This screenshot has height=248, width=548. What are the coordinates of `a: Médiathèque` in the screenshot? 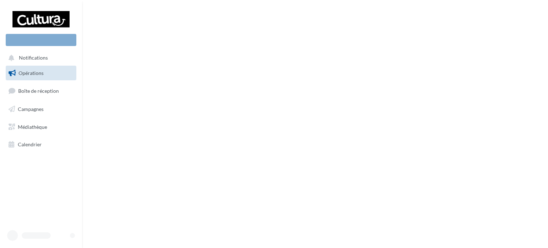 It's located at (41, 127).